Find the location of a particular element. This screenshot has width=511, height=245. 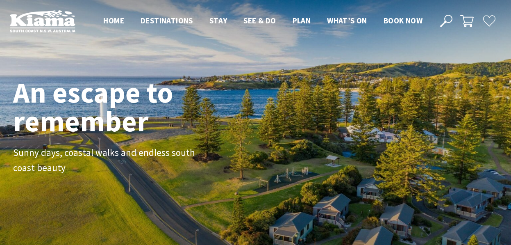

span: Plan is located at coordinates (302, 20).